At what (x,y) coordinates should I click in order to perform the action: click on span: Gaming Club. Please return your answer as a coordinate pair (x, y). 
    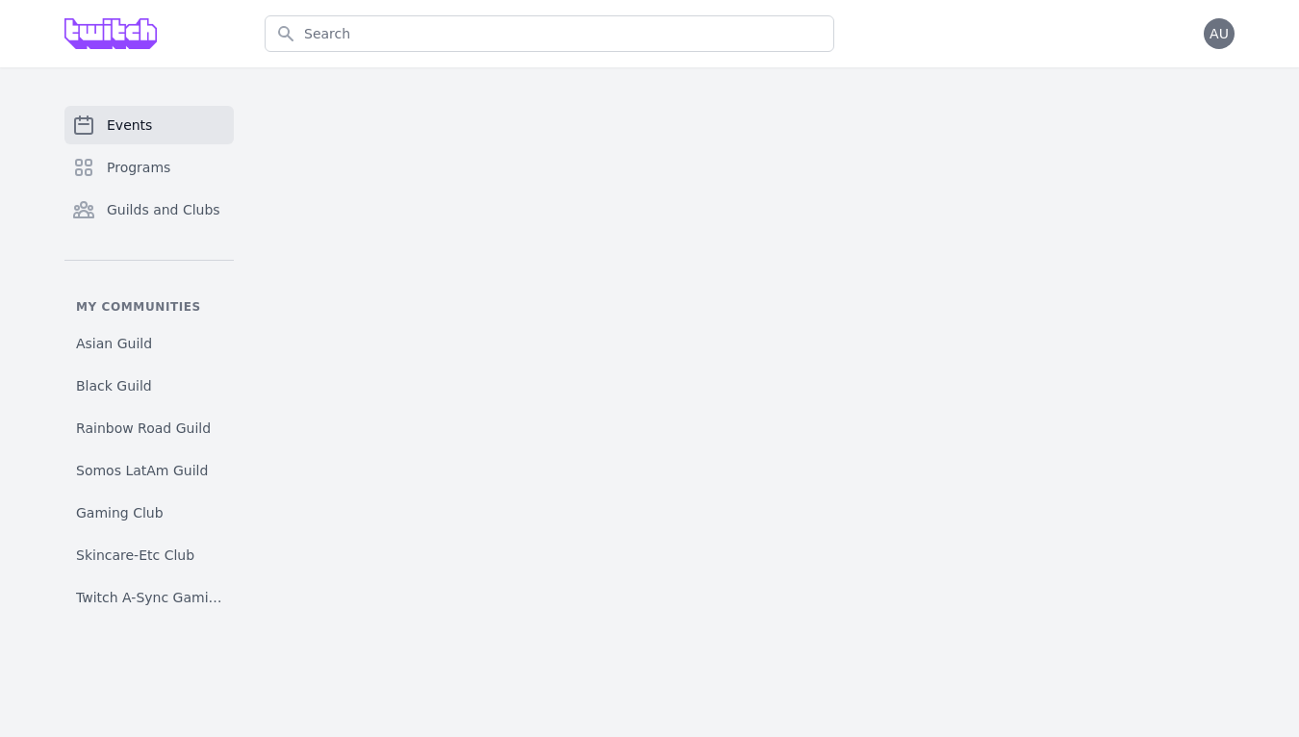
    Looking at the image, I should click on (119, 513).